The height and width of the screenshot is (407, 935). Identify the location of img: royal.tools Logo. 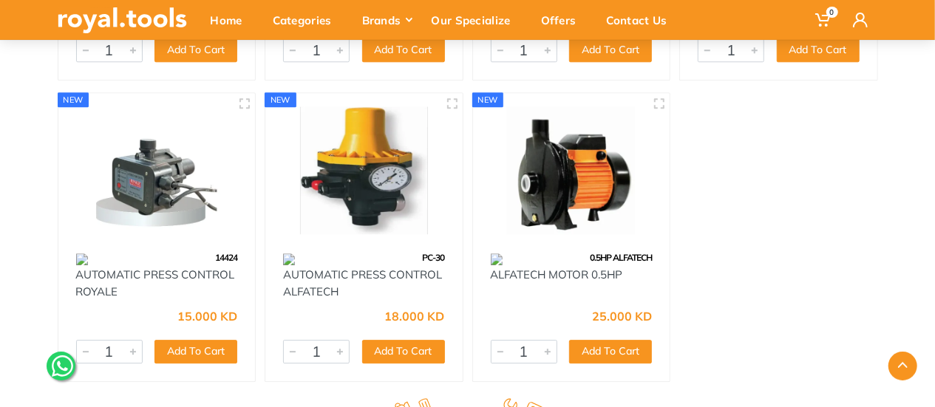
(122, 20).